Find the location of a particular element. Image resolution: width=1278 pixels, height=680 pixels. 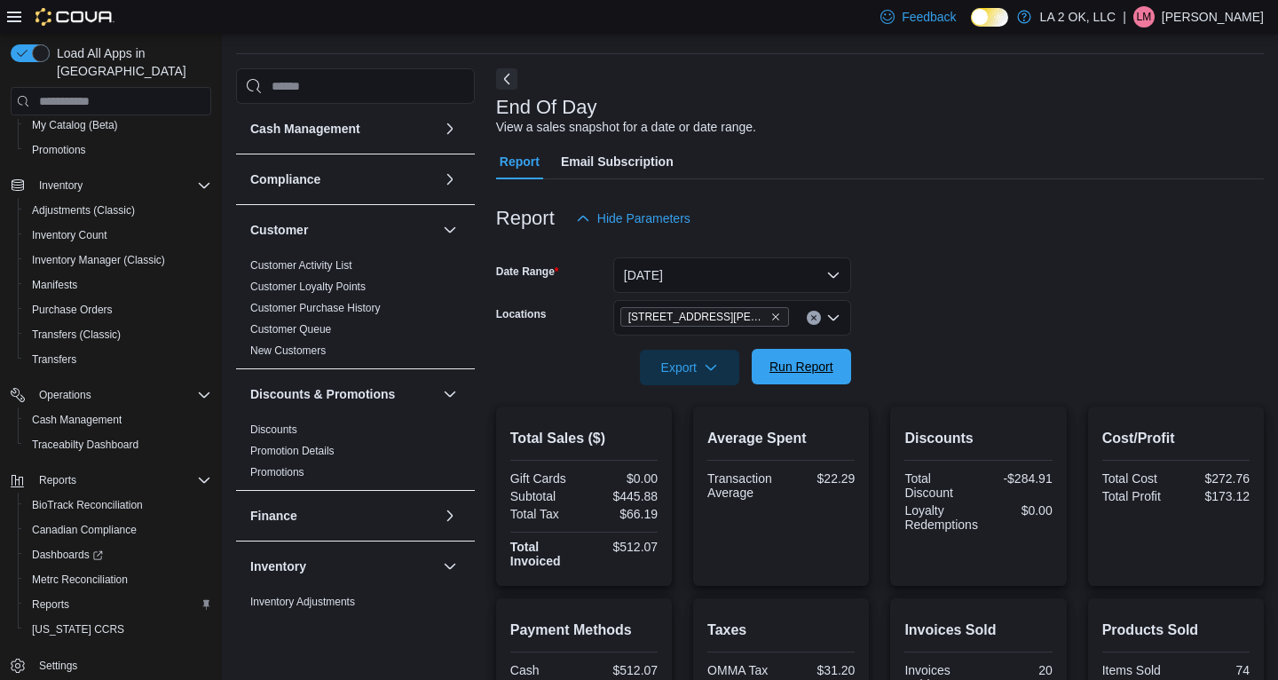

div: $445.88 is located at coordinates (622, 496).